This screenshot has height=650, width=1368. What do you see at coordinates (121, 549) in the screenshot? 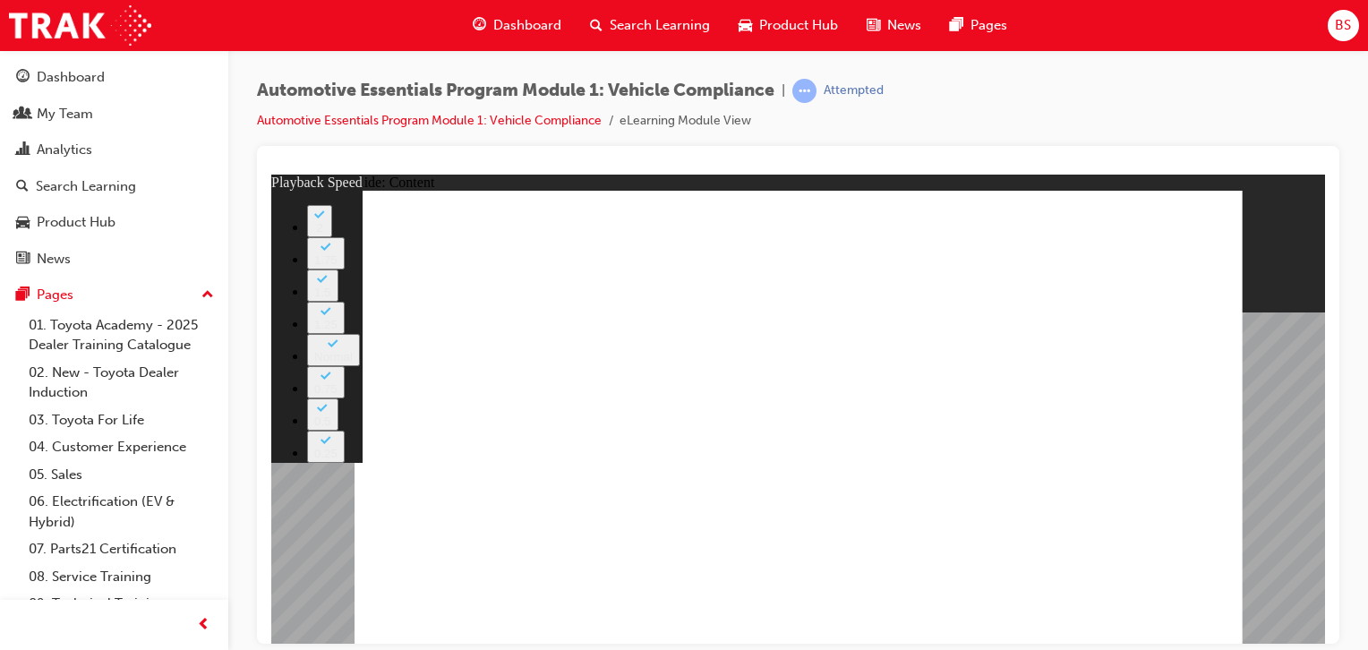
I see `a: 07. Parts21 Certification` at bounding box center [121, 549].